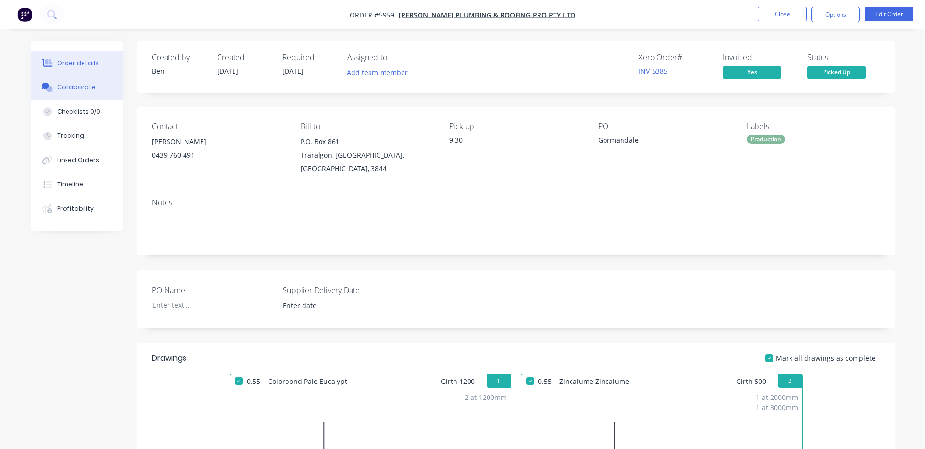 The width and height of the screenshot is (925, 449). Describe the element at coordinates (396, 57) in the screenshot. I see `div: Assigned to` at that location.